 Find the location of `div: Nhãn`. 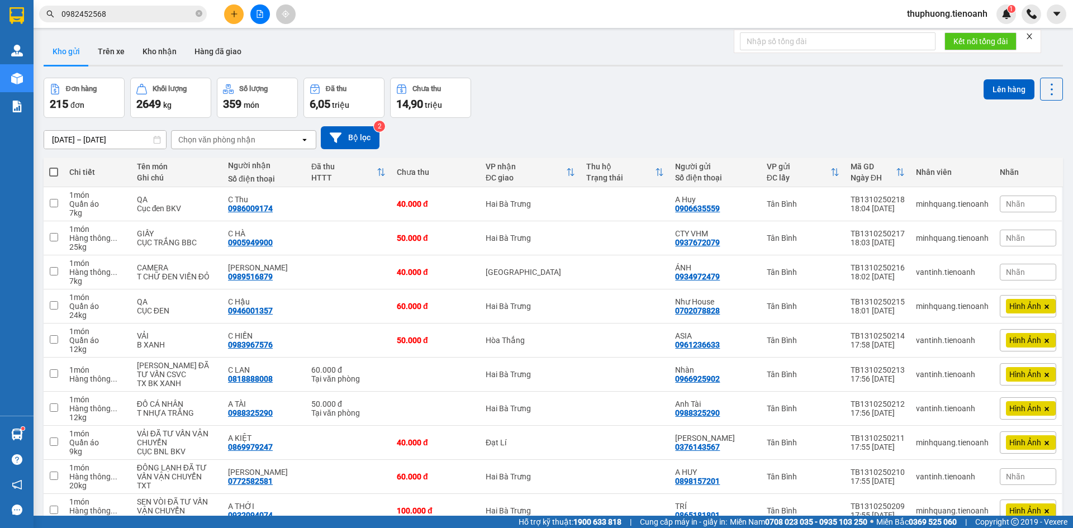

div: Nhãn is located at coordinates (1027, 172).